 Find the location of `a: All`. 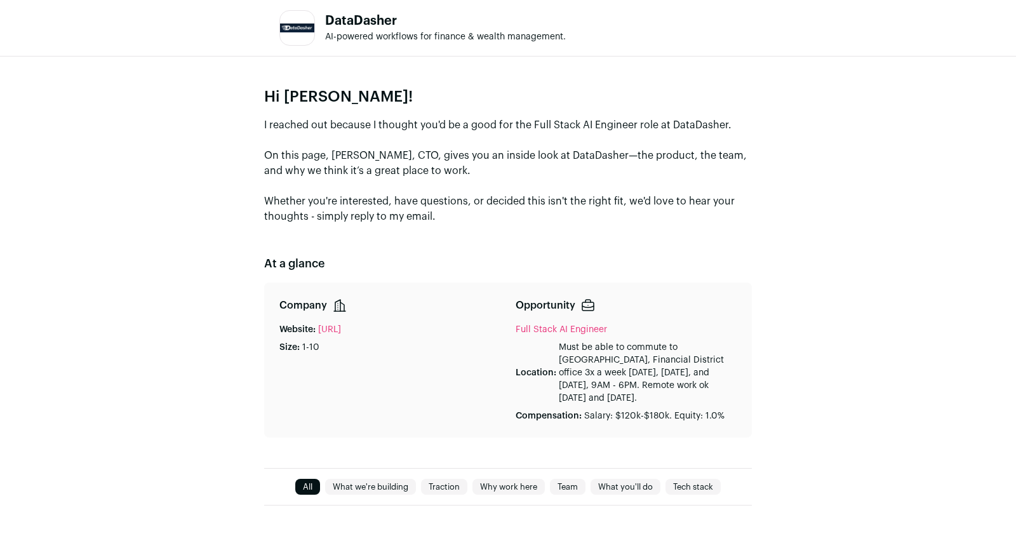

a: All is located at coordinates (307, 487).